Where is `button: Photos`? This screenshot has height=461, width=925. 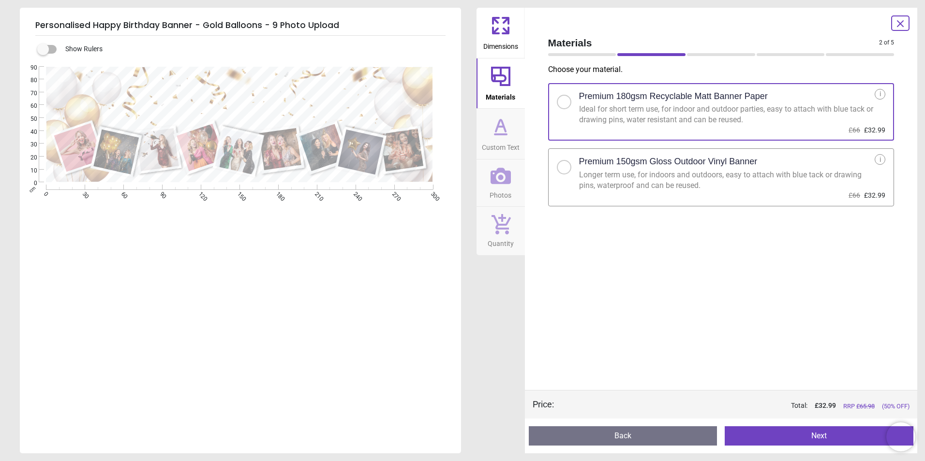
button: Photos is located at coordinates (501, 183).